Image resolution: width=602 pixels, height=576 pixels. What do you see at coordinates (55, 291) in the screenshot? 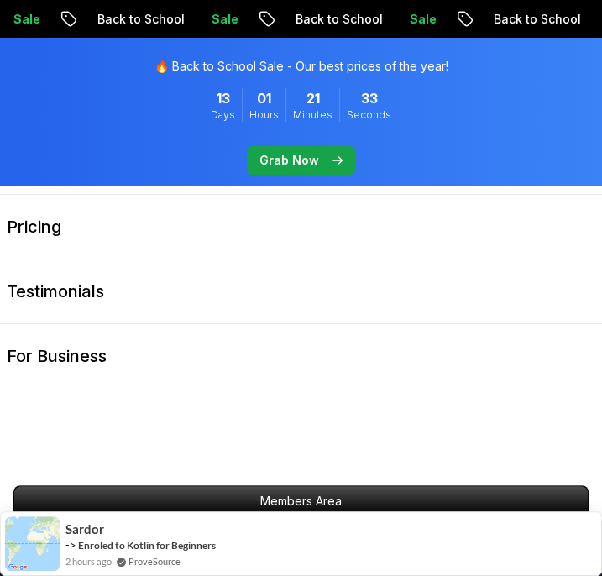
I see `p: Testimonials` at bounding box center [55, 291].